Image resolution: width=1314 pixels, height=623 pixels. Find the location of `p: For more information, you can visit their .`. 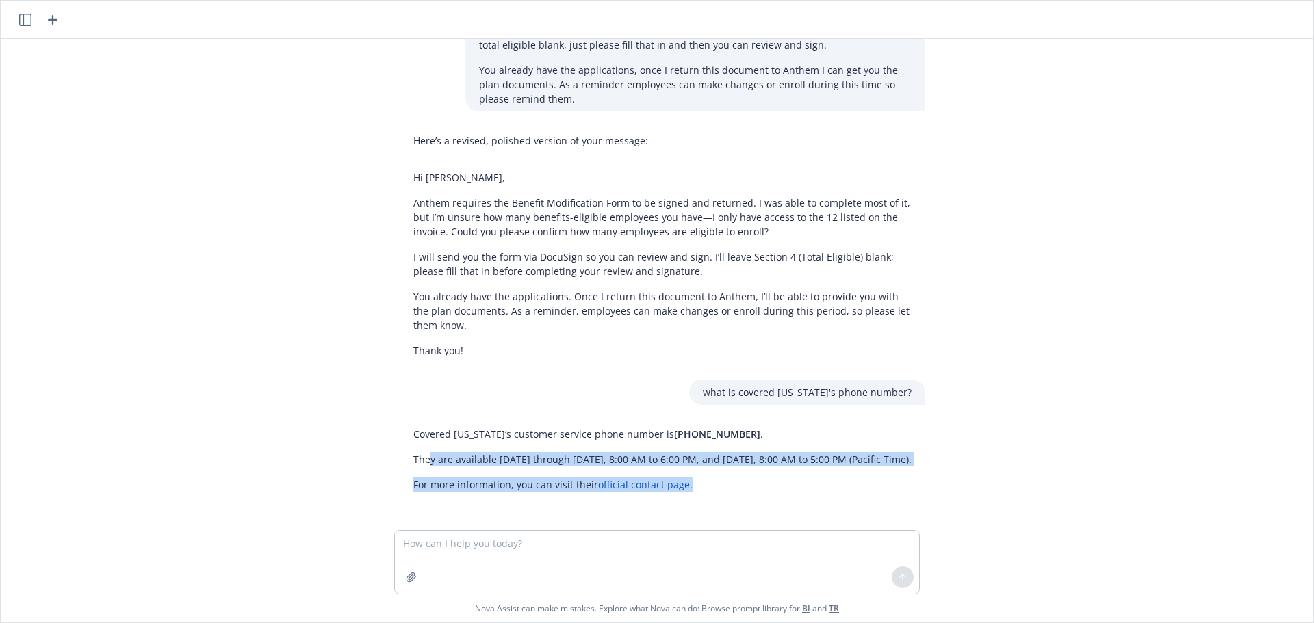

p: For more information, you can visit their . is located at coordinates (662, 484).